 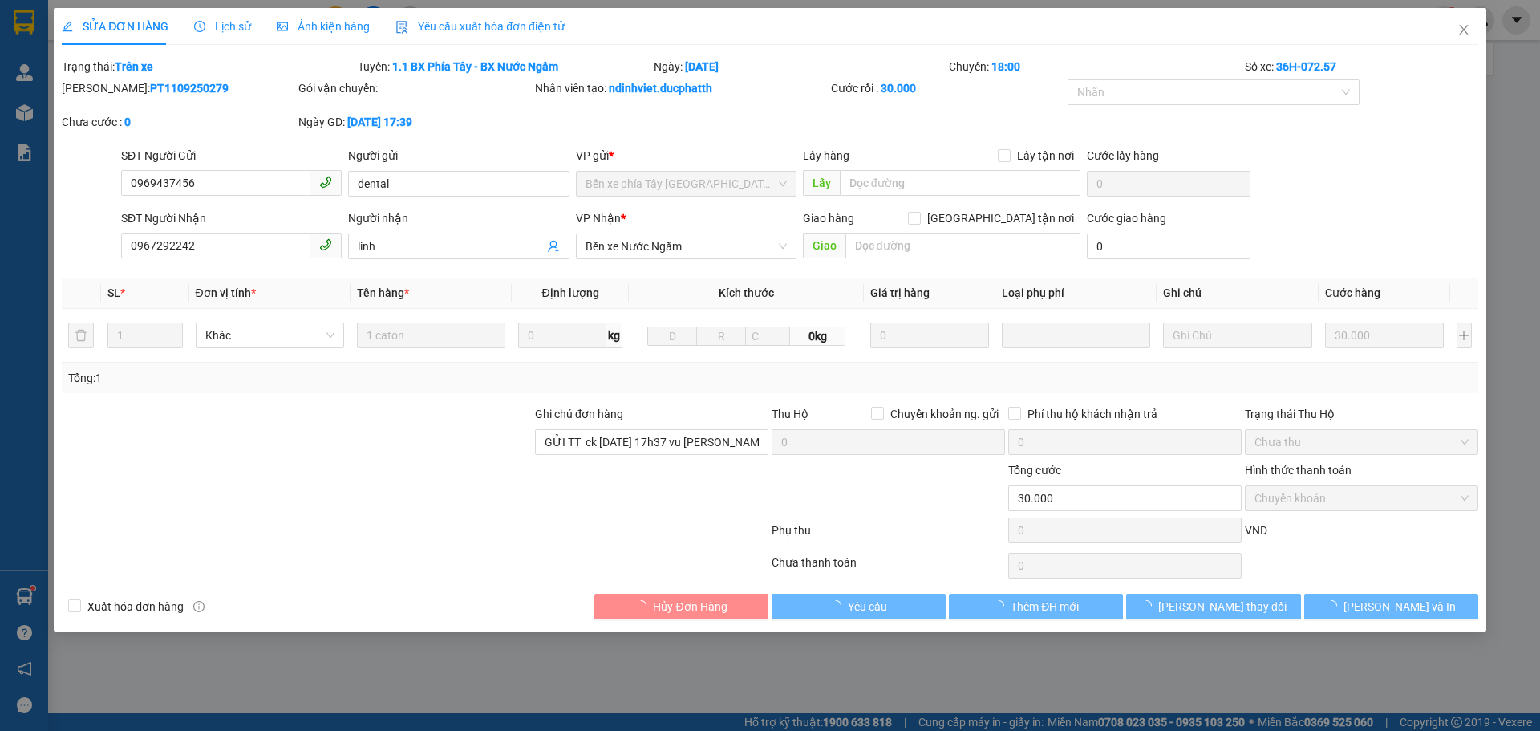 What do you see at coordinates (415, 122) in the screenshot?
I see `div: Ngày GD:` at bounding box center [415, 122].